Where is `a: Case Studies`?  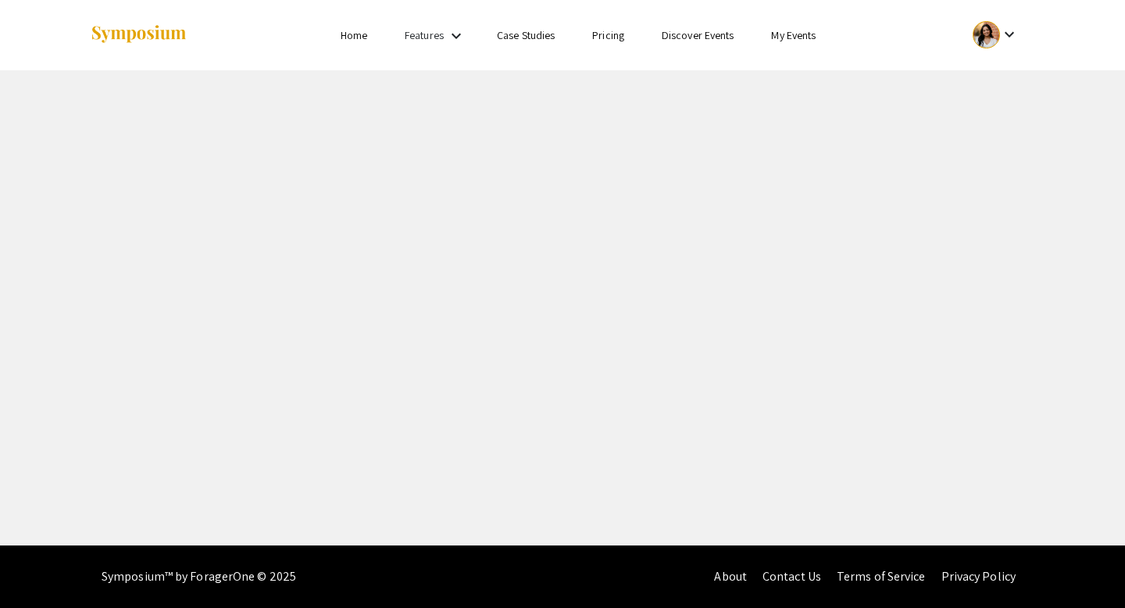
a: Case Studies is located at coordinates (526, 35).